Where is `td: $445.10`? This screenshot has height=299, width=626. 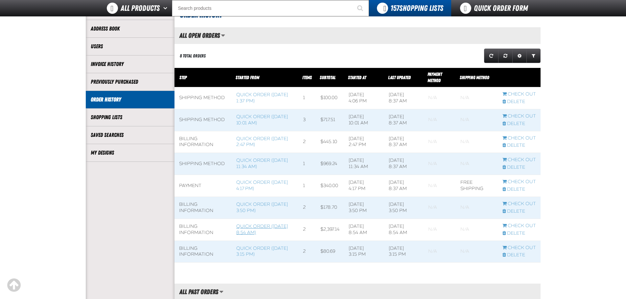 td: $445.10 is located at coordinates (330, 142).